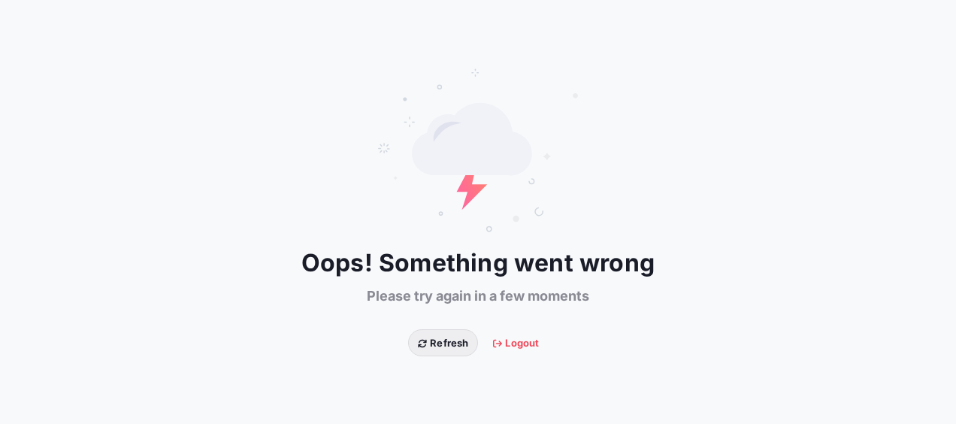  Describe the element at coordinates (442, 343) in the screenshot. I see `span: Refresh` at that location.